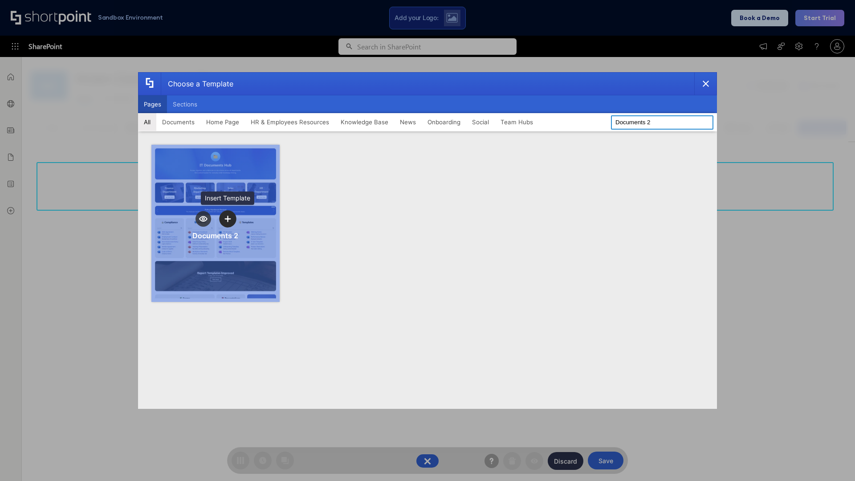  What do you see at coordinates (185, 104) in the screenshot?
I see `button: Sections` at bounding box center [185, 104].